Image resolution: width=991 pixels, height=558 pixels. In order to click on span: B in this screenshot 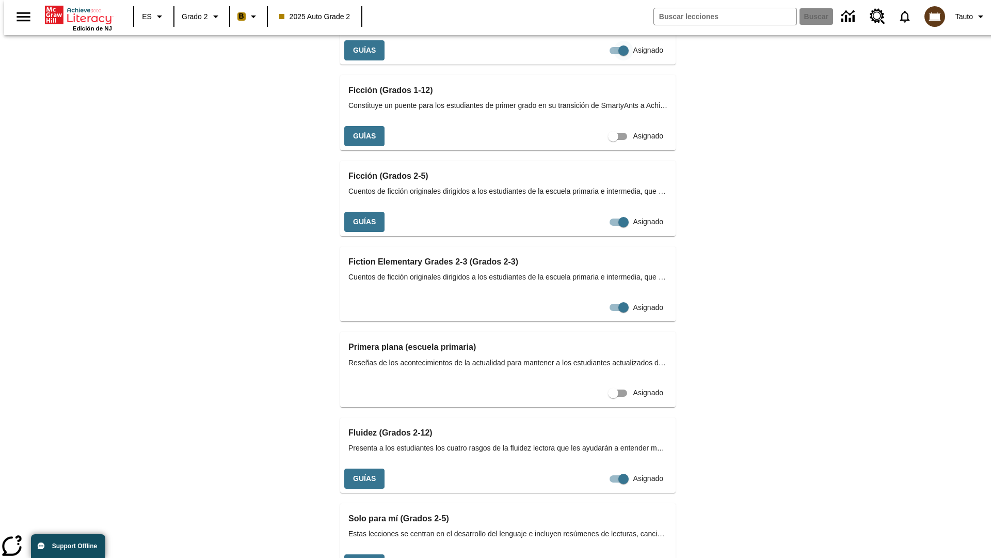, I will do `click(242, 16)`.